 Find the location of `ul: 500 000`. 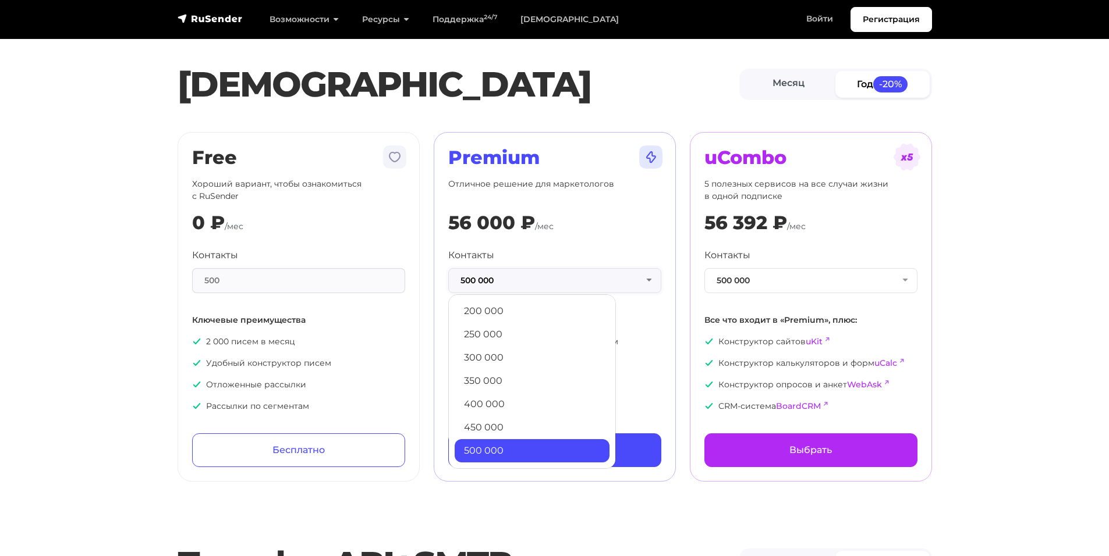

ul: 500 000 is located at coordinates (532, 382).